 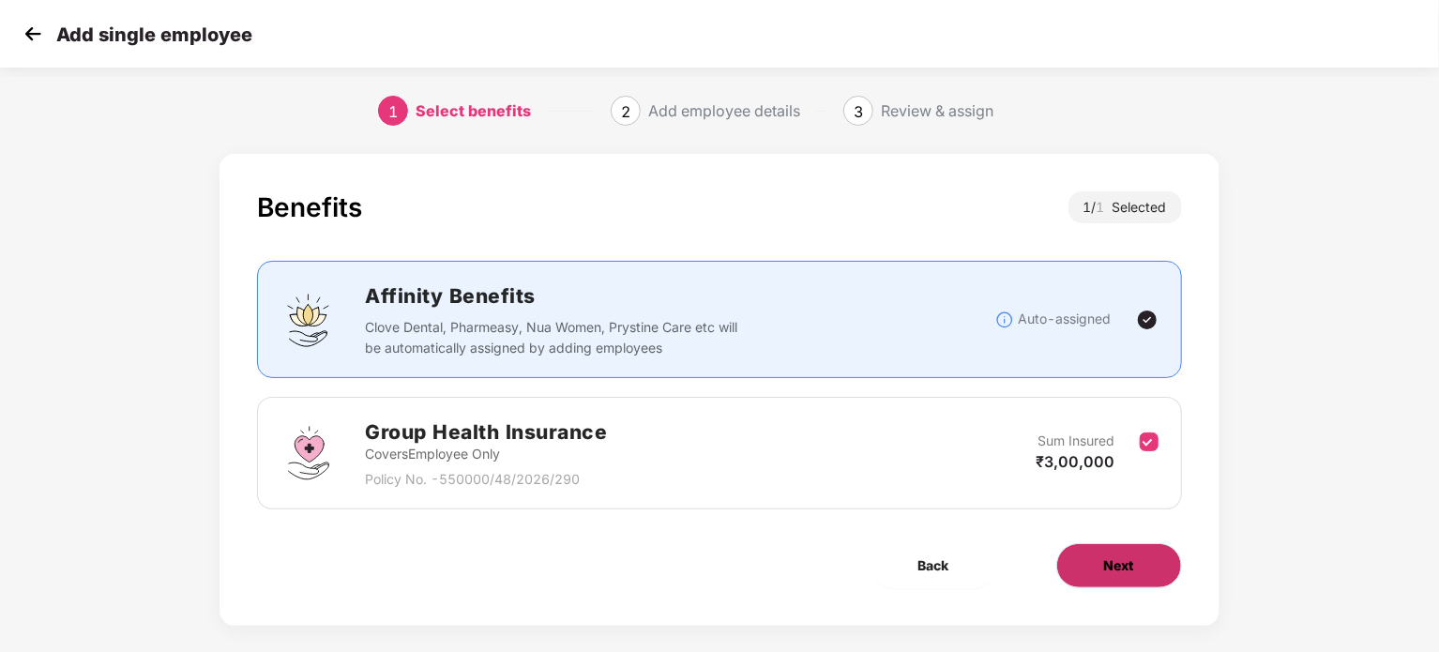 What do you see at coordinates (553, 338) in the screenshot?
I see `p: Clove Dental, Pharmeasy, Nua Women, Prystine Care etc will be automatically assigned by adding em...` at bounding box center [553, 338].